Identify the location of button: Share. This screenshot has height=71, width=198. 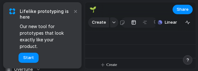
(183, 9).